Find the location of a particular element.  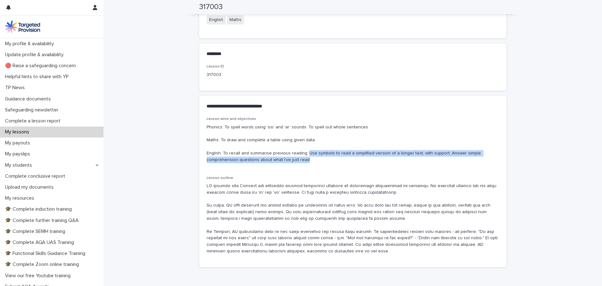

p: 317003 is located at coordinates (253, 75).